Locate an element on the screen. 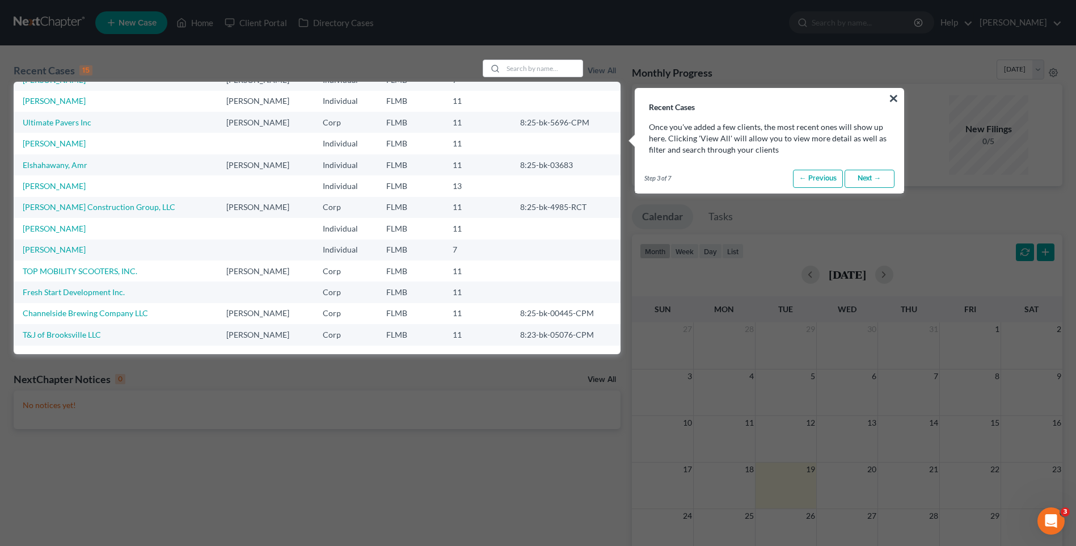  a: Next → is located at coordinates (870, 179).